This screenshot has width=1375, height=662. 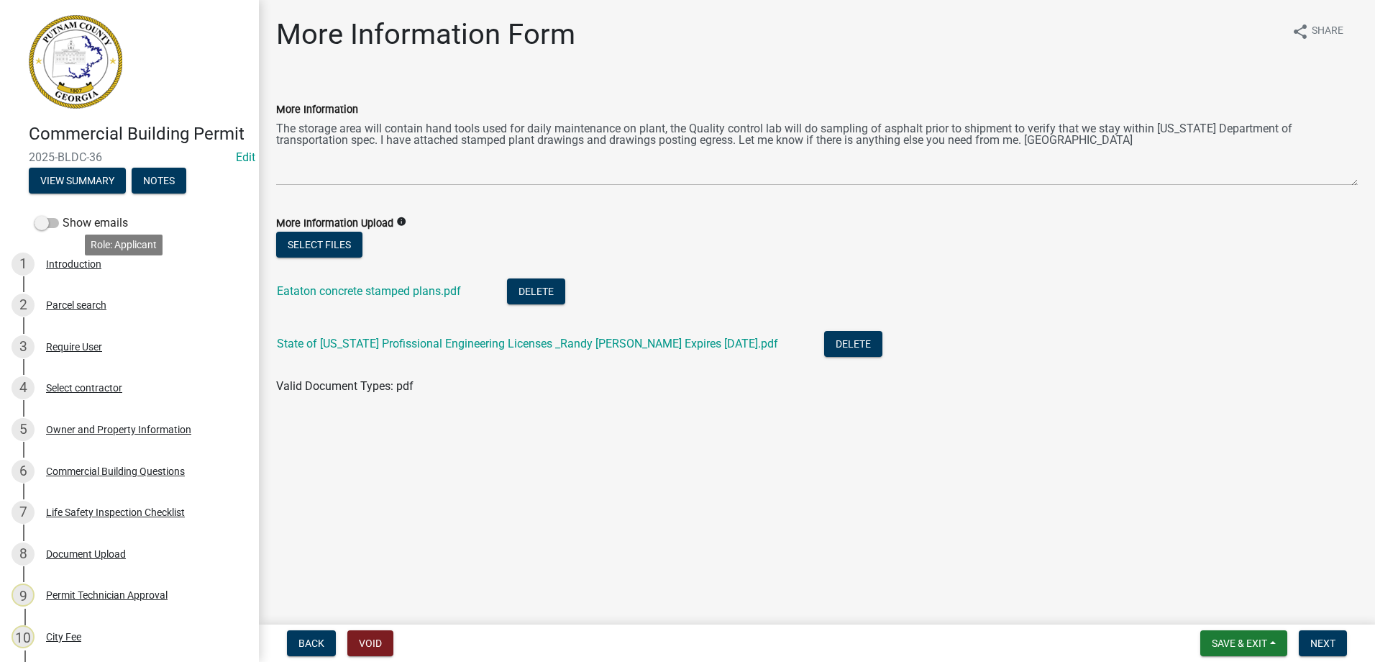 I want to click on h1: More Information Form, so click(x=426, y=35).